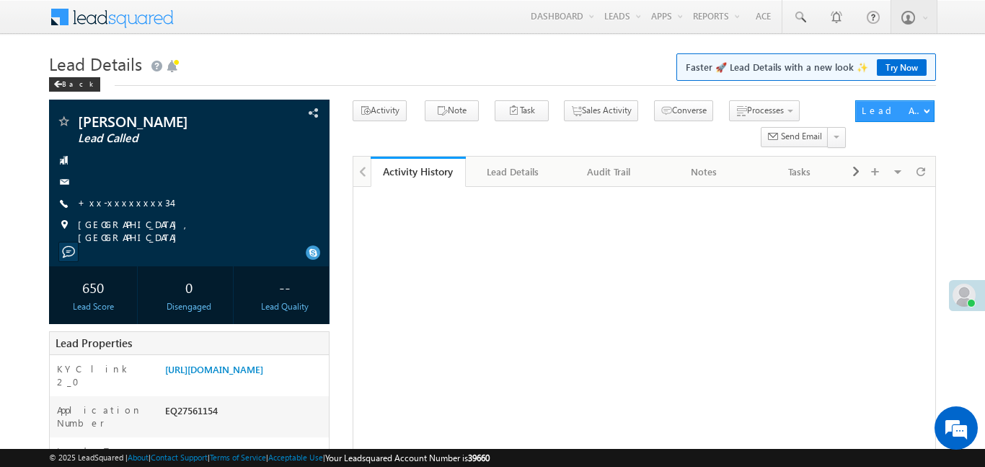  I want to click on span: © 2025 LeadSquared | | | | |, so click(269, 457).